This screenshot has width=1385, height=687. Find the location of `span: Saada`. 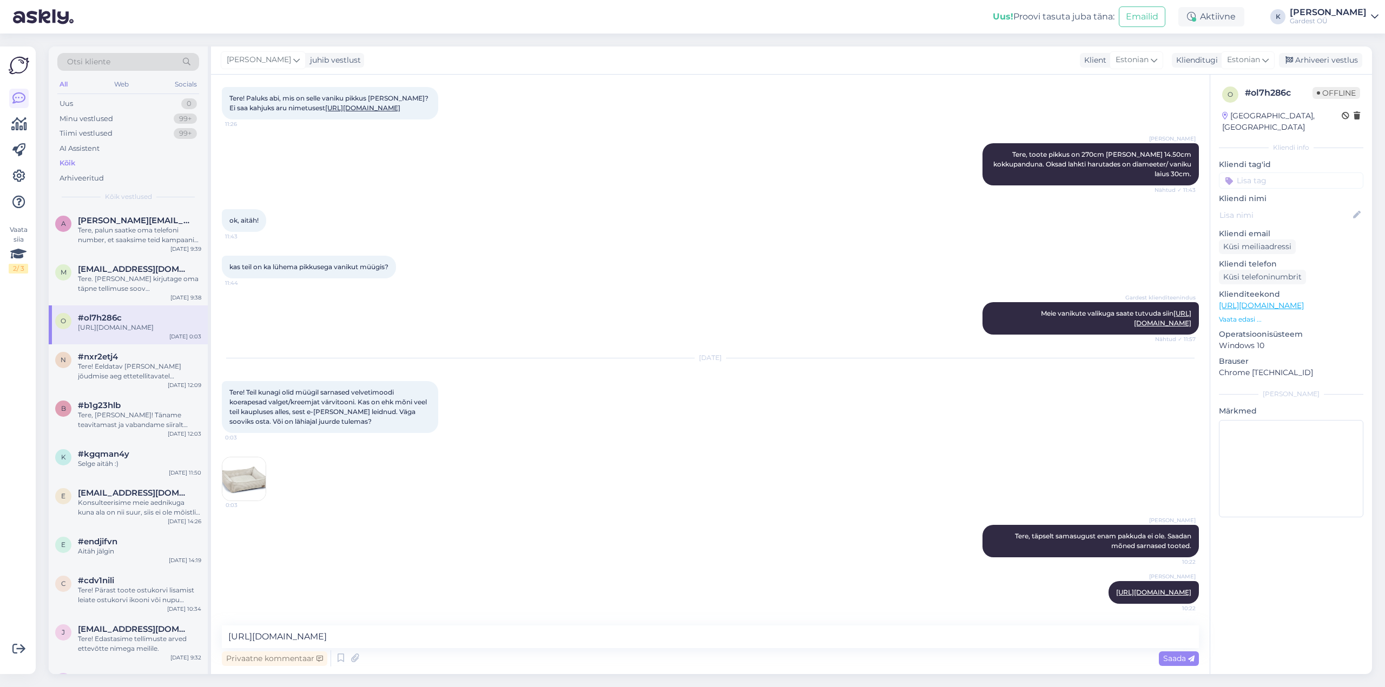

span: Saada is located at coordinates (1179, 659).